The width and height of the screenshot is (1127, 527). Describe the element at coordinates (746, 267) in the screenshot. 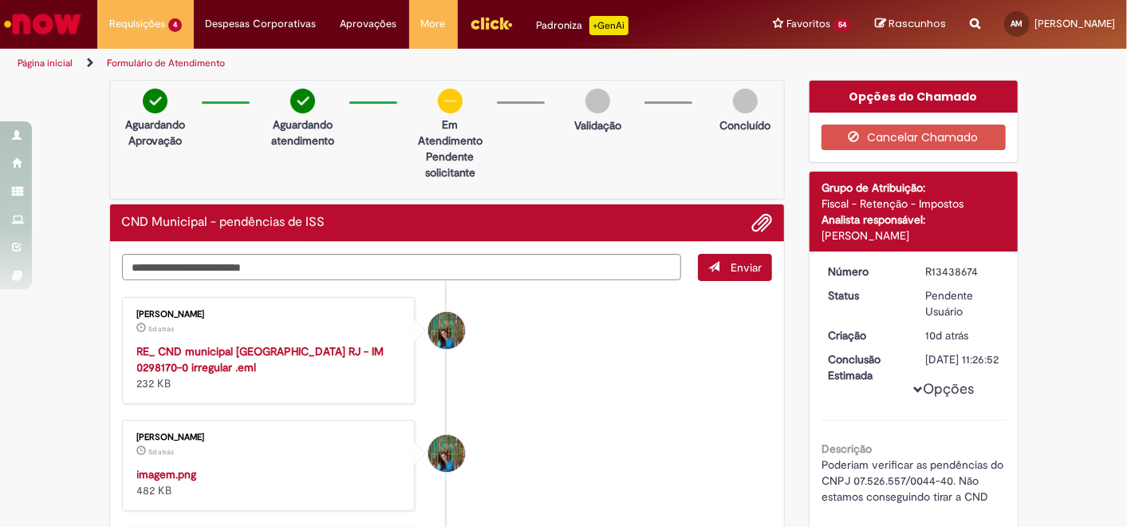

I see `span: Enviar` at that location.